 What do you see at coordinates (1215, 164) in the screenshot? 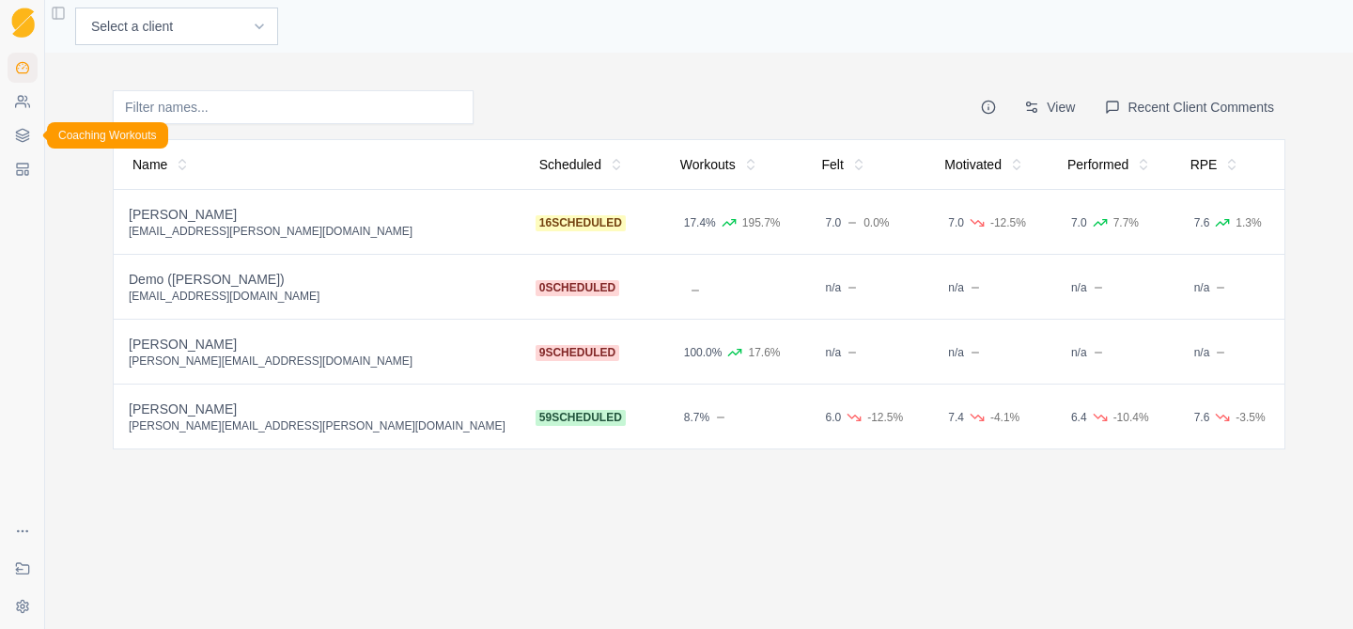
I see `button: RPE` at bounding box center [1215, 164].